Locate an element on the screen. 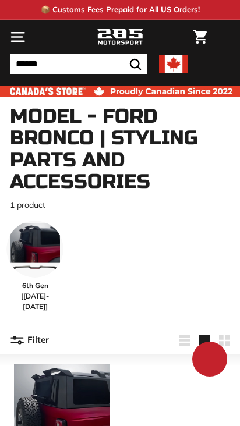 The width and height of the screenshot is (240, 426). button: Filter is located at coordinates (29, 341).